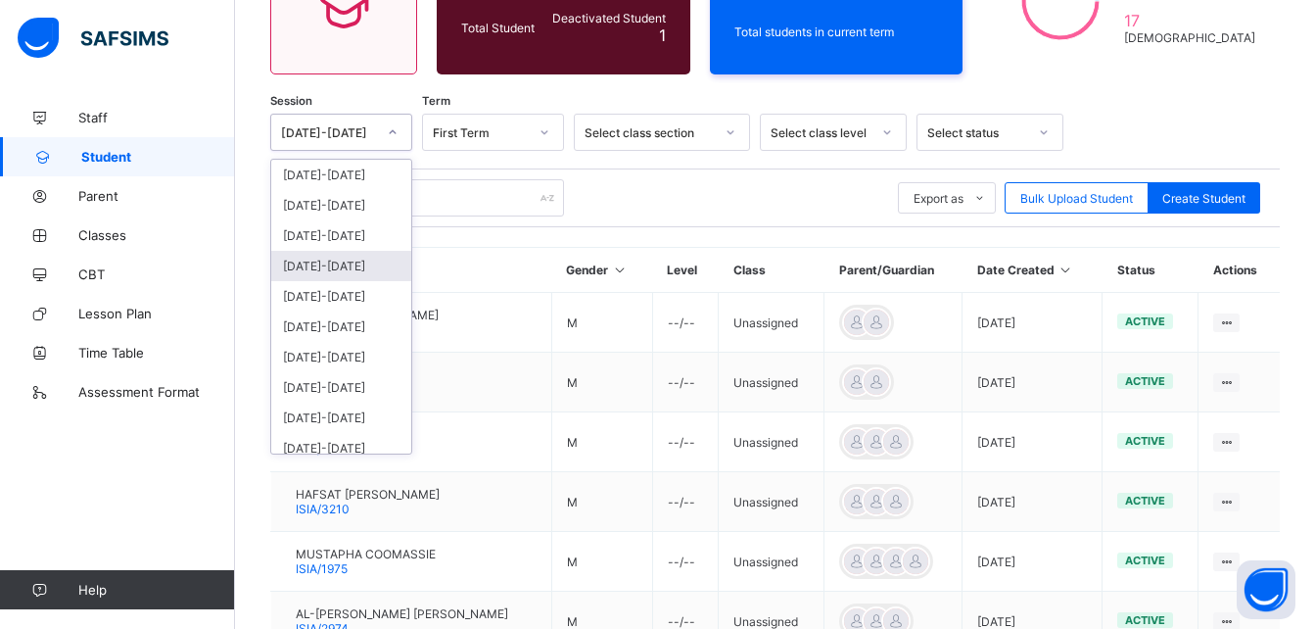 The image size is (1315, 629). What do you see at coordinates (436, 101) in the screenshot?
I see `span: Term` at bounding box center [436, 101].